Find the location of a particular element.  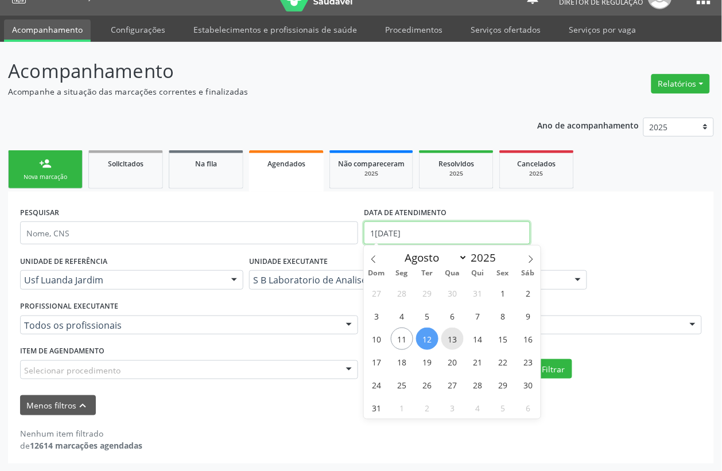

span: Julho 31, 2025 is located at coordinates (478, 293).